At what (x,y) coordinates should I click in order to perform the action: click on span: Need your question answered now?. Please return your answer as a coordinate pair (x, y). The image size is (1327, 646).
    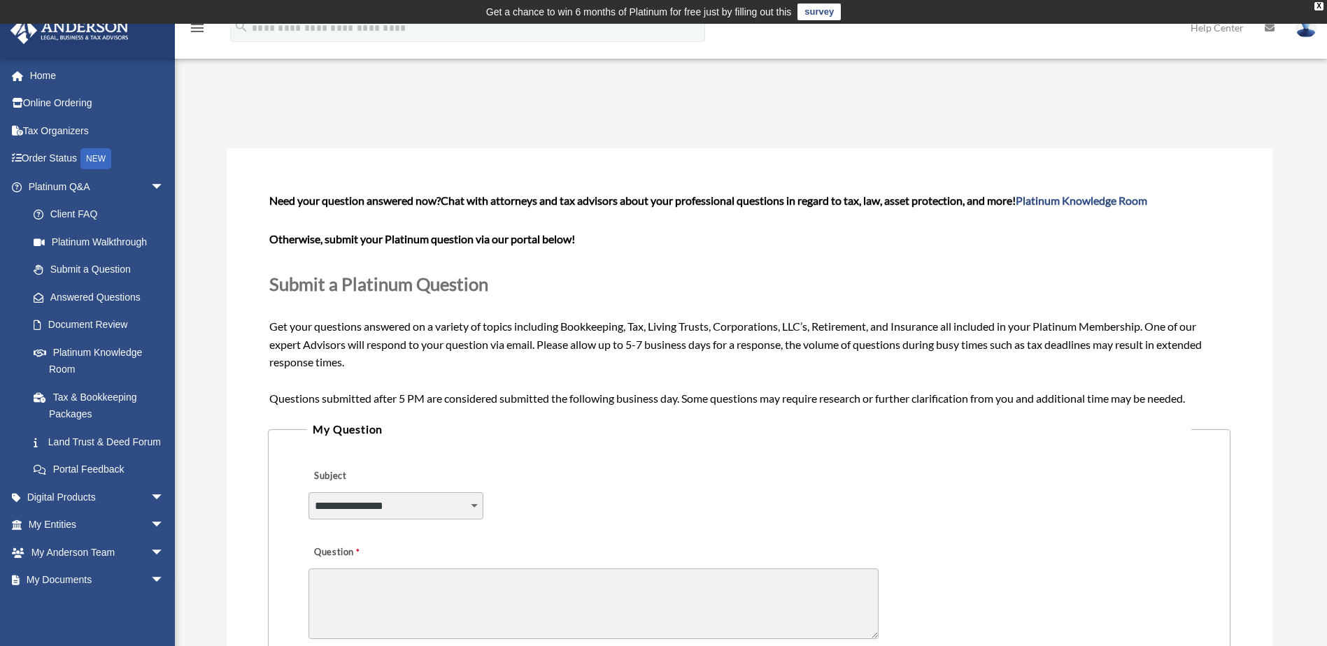
    Looking at the image, I should click on (355, 200).